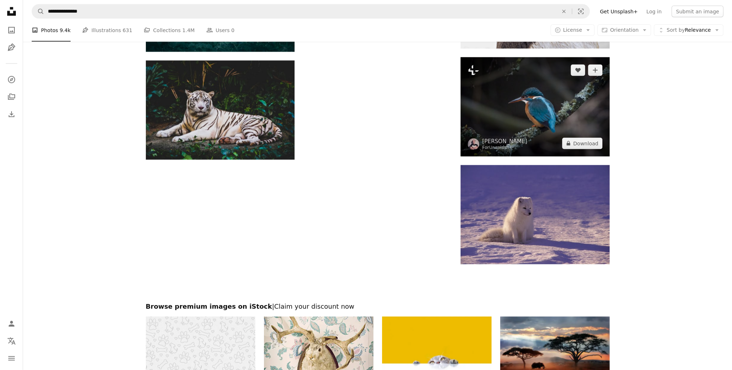 This screenshot has width=732, height=370. What do you see at coordinates (378, 306) in the screenshot?
I see `h2: Browse premium images on iStock` at bounding box center [378, 306].